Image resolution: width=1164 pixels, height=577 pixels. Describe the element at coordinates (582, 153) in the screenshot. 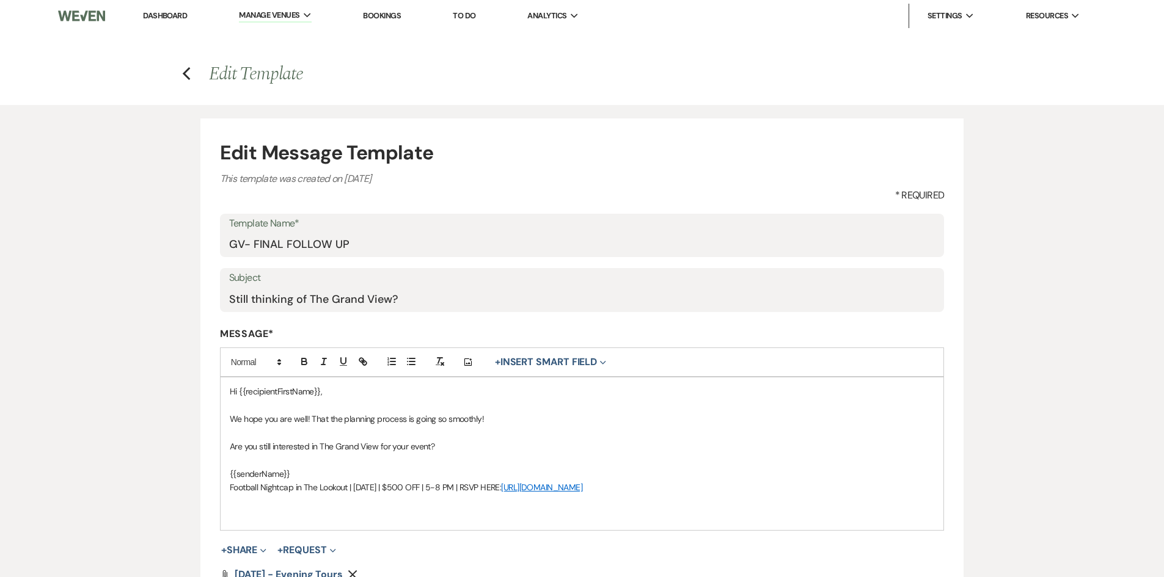

I see `h4: Edit Message Template` at that location.